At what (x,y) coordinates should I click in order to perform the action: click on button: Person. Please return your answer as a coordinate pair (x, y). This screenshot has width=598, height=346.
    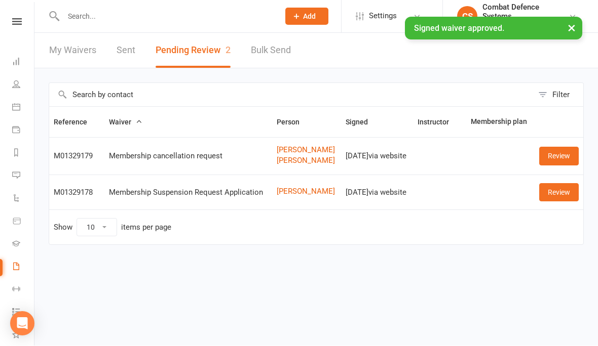
    Looking at the image, I should click on (293, 123).